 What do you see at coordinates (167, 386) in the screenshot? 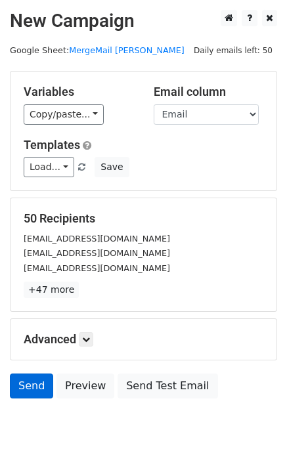
I see `a: Send Test Email` at bounding box center [167, 386].